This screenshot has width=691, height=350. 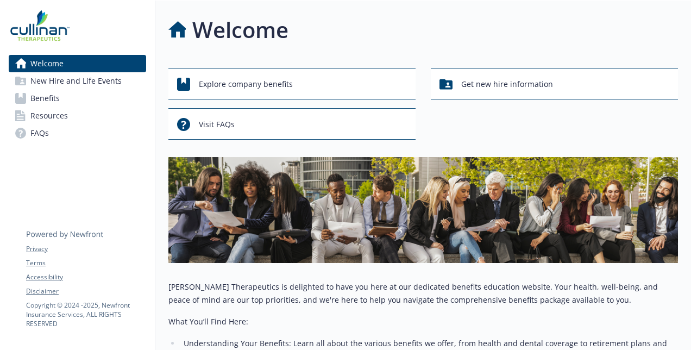 What do you see at coordinates (423, 322) in the screenshot?
I see `p: What You’ll Find Here:` at bounding box center [423, 322].